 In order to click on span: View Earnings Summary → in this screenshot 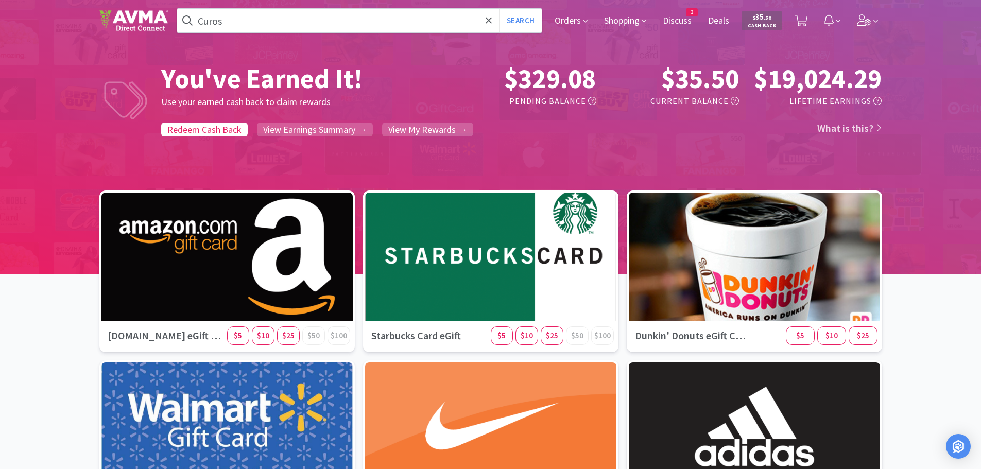, I will do `click(315, 129)`.